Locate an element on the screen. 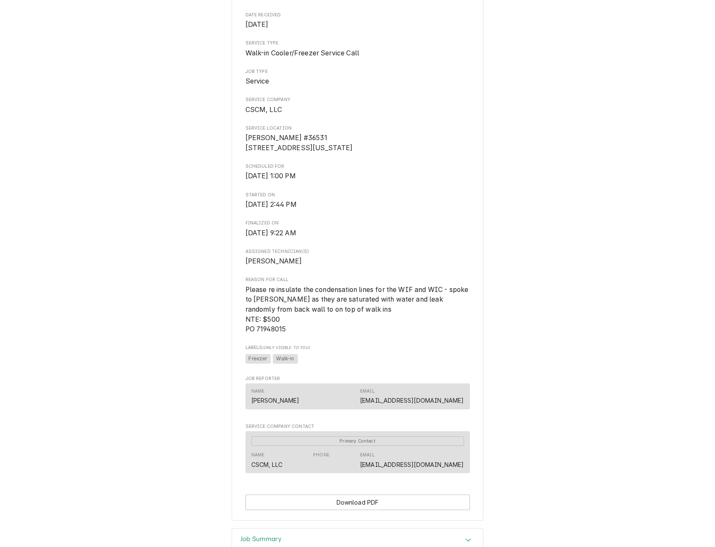 The image size is (715, 547). span: Primary Contact is located at coordinates (357, 441).